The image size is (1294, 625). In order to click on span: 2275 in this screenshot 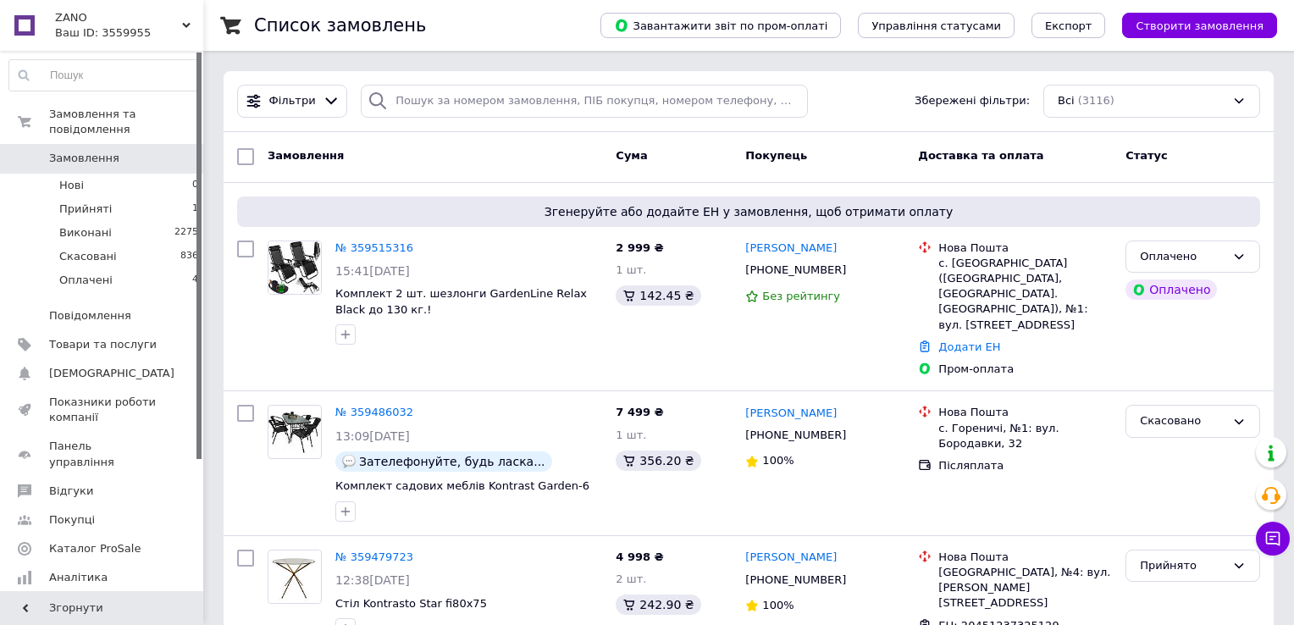, I will do `click(186, 233)`.